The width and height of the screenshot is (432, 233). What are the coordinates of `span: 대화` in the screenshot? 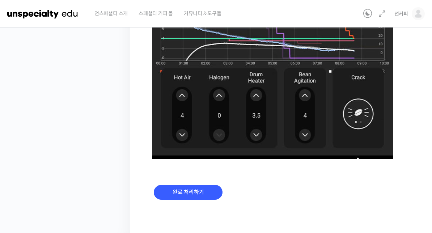 It's located at (71, 187).